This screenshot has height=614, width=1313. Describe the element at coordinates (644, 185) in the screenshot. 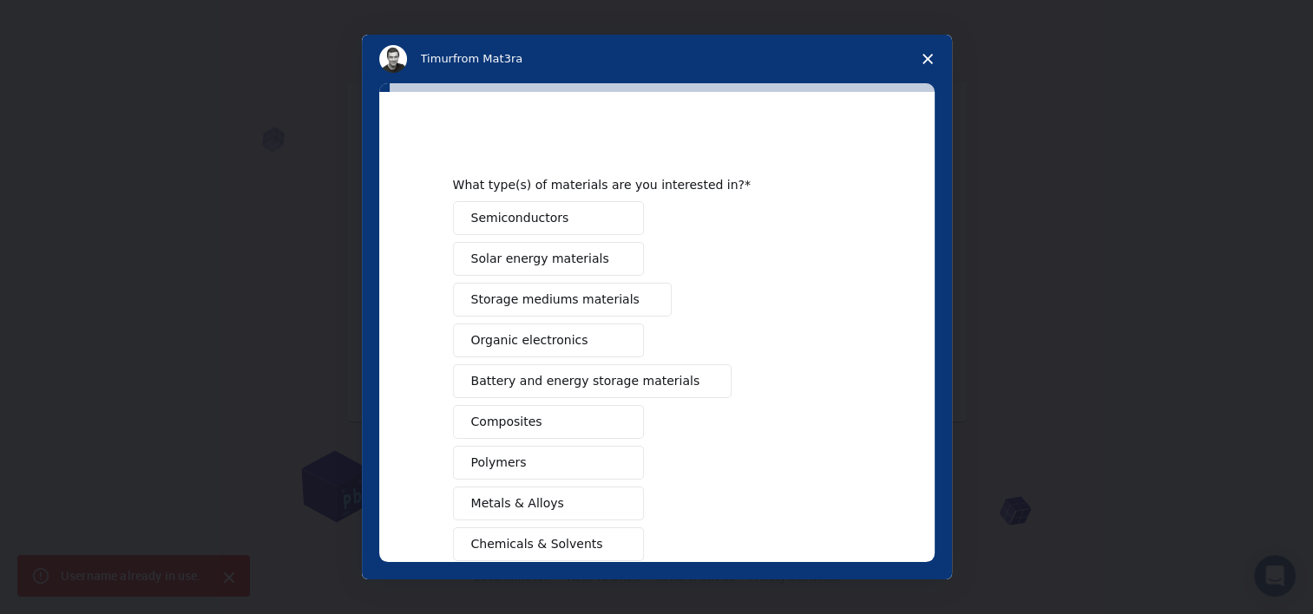

I see `div: What type(s) of materials are you interested in?` at that location.